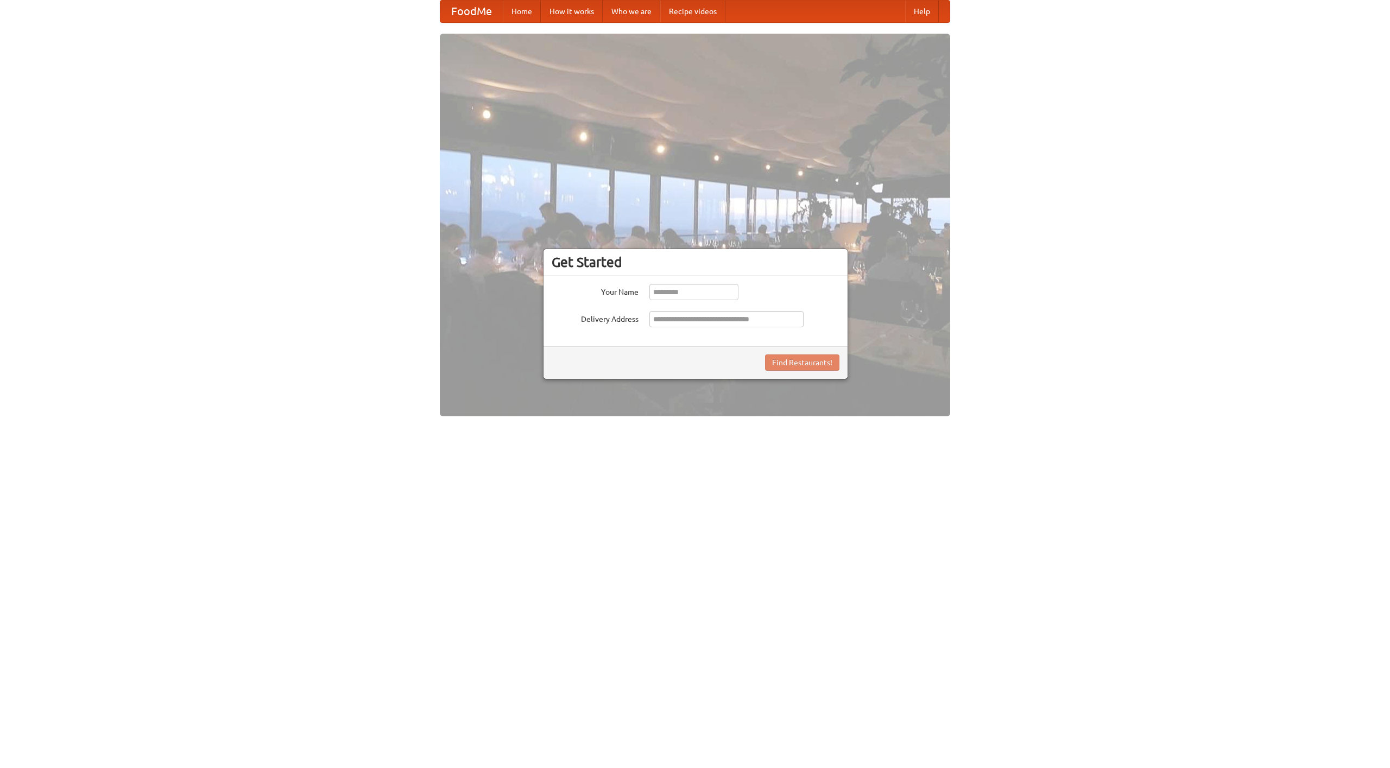 Image resolution: width=1390 pixels, height=768 pixels. I want to click on label: Your Name, so click(595, 290).